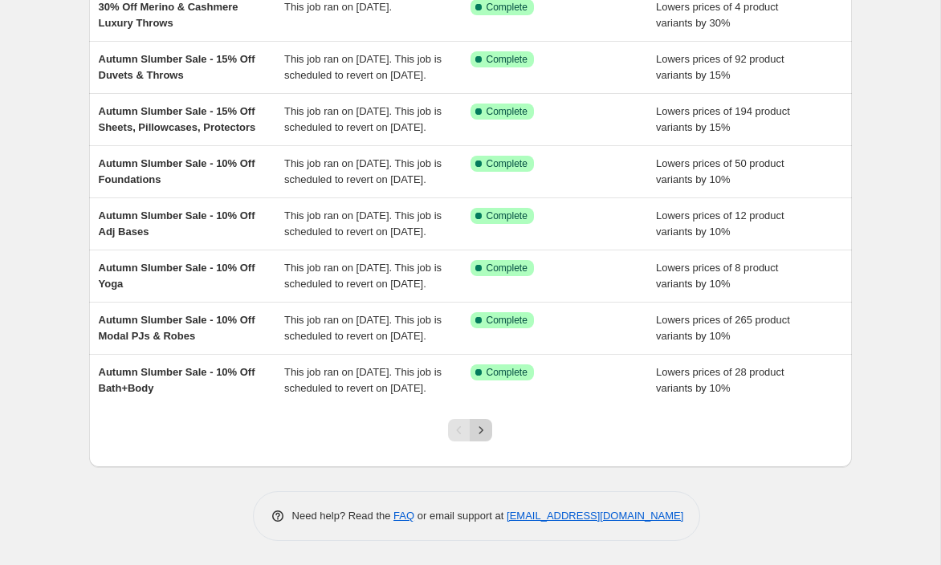 Image resolution: width=941 pixels, height=565 pixels. What do you see at coordinates (177, 171) in the screenshot?
I see `span: Autumn Slumber Sale - 10% Off Foundations` at bounding box center [177, 171].